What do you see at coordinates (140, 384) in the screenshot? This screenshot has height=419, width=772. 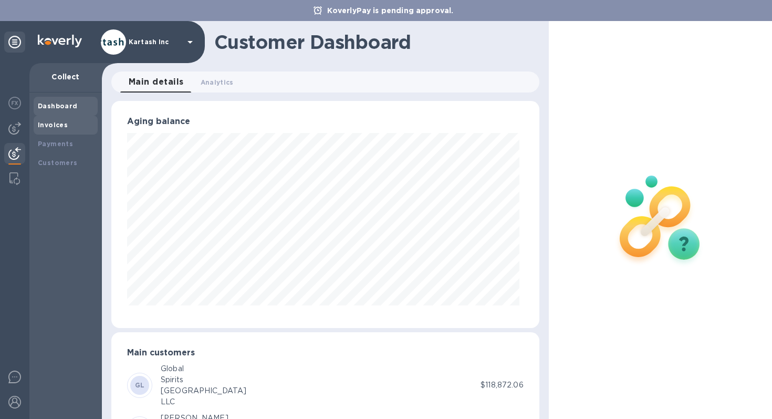 I see `b: GL` at bounding box center [140, 384].